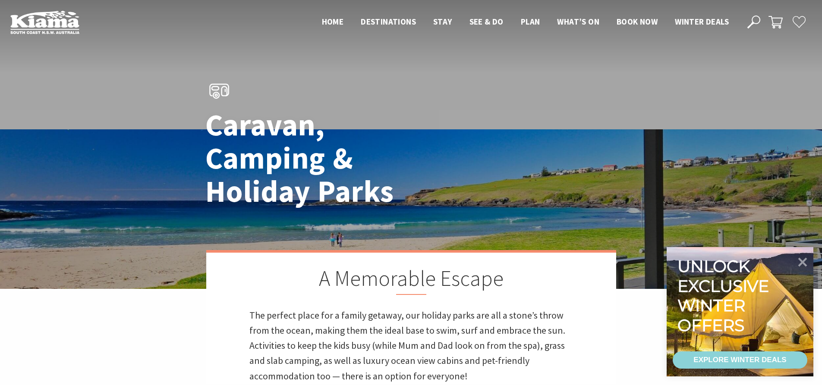  What do you see at coordinates (739, 360) in the screenshot?
I see `div: EXPLORE WINTER DEALS` at bounding box center [739, 360].